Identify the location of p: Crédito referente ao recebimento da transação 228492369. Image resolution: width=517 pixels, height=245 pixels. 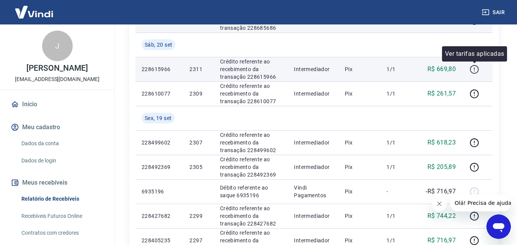
(251, 167).